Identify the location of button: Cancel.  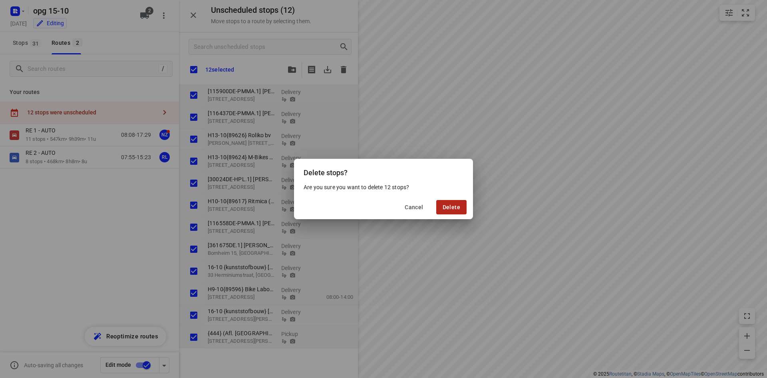
(414, 207).